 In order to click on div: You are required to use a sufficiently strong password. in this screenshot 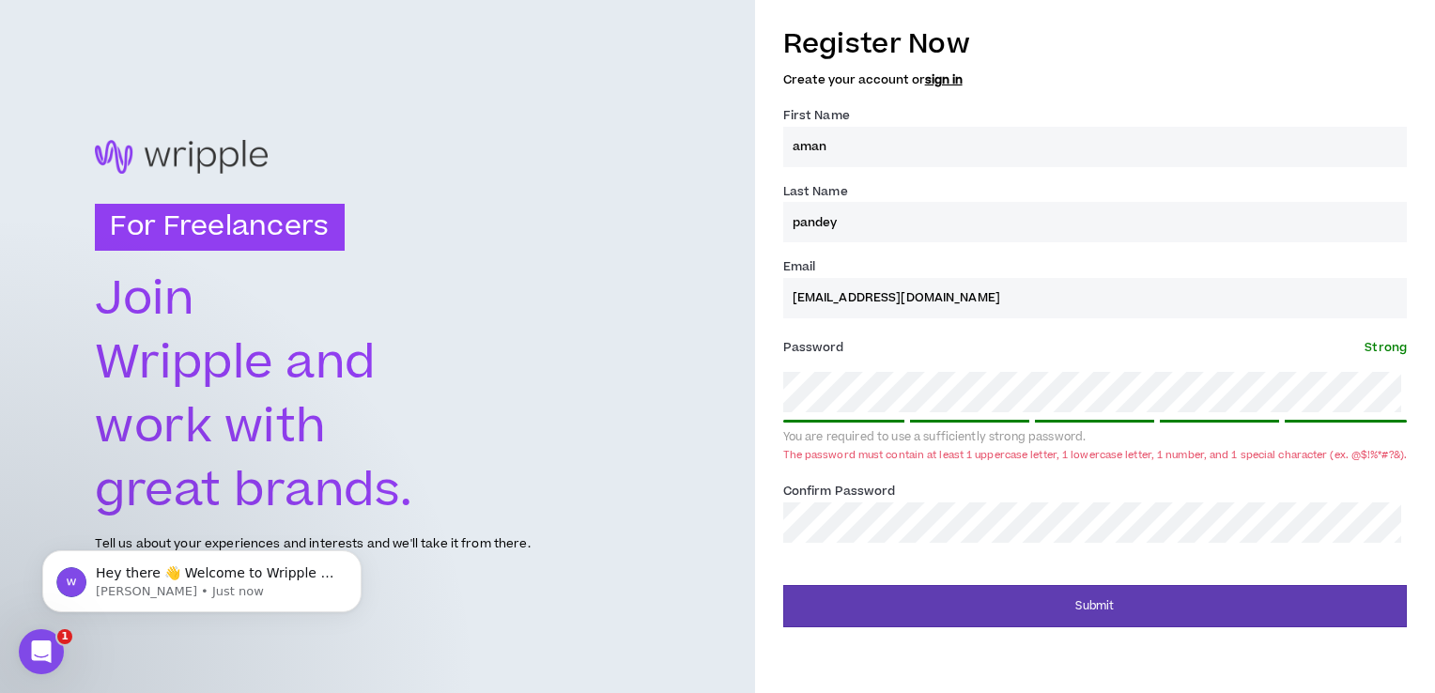, I will do `click(1095, 438)`.